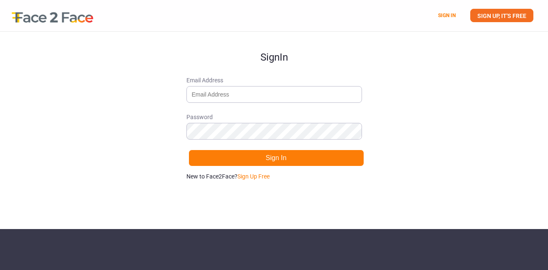  Describe the element at coordinates (274, 117) in the screenshot. I see `span: Password` at that location.